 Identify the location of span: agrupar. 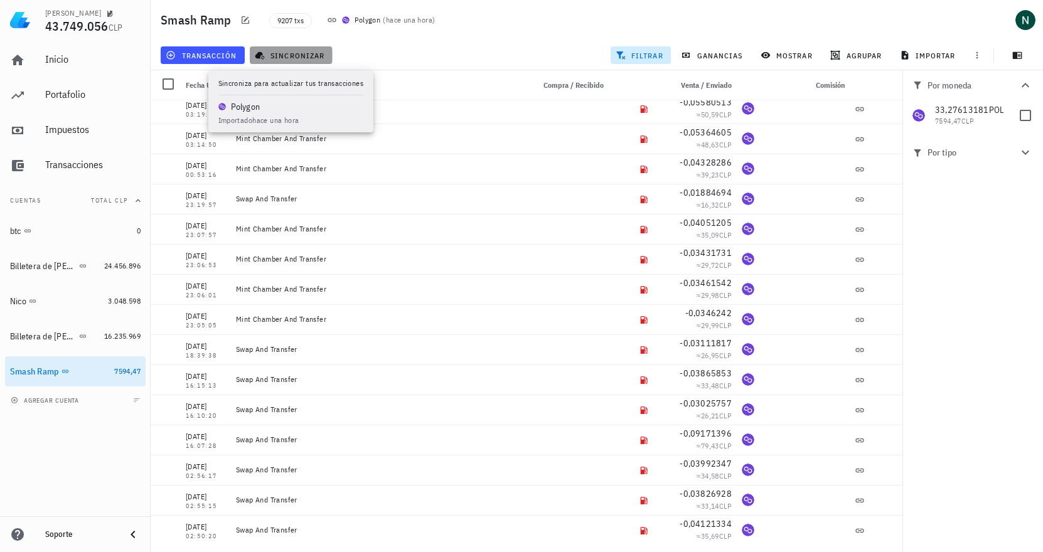
(857, 55).